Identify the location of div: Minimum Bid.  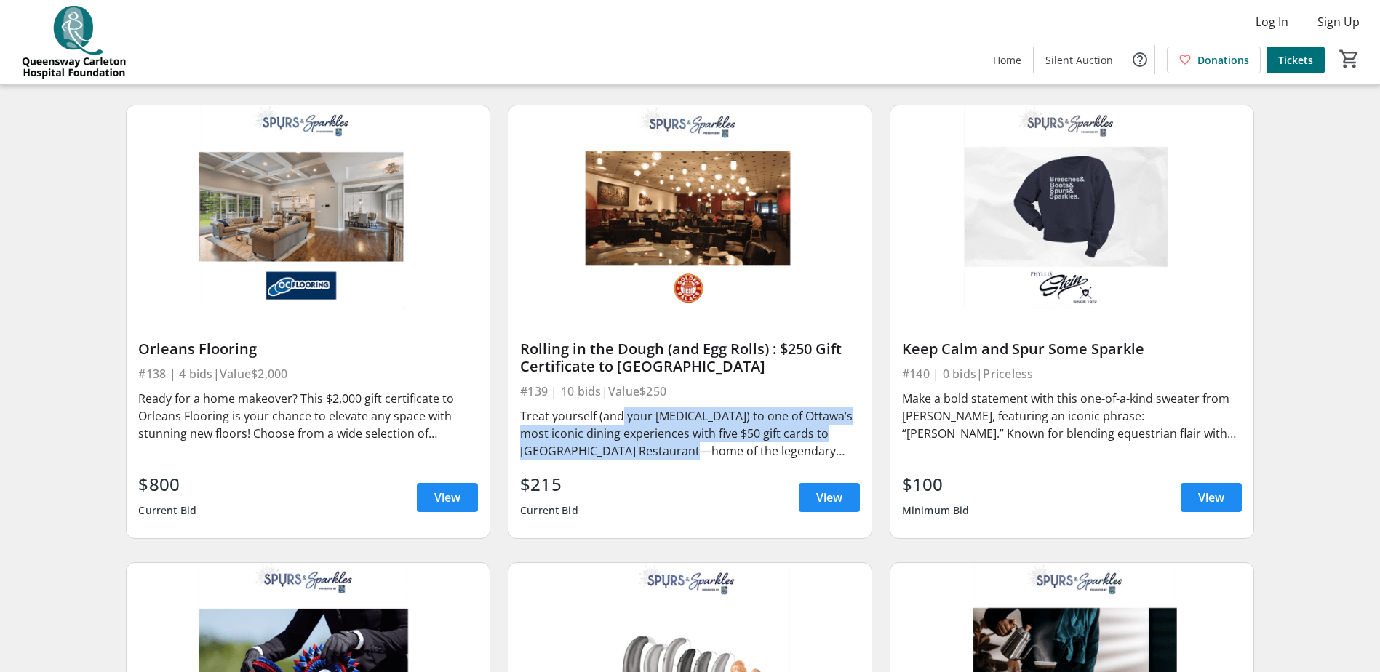
(935, 511).